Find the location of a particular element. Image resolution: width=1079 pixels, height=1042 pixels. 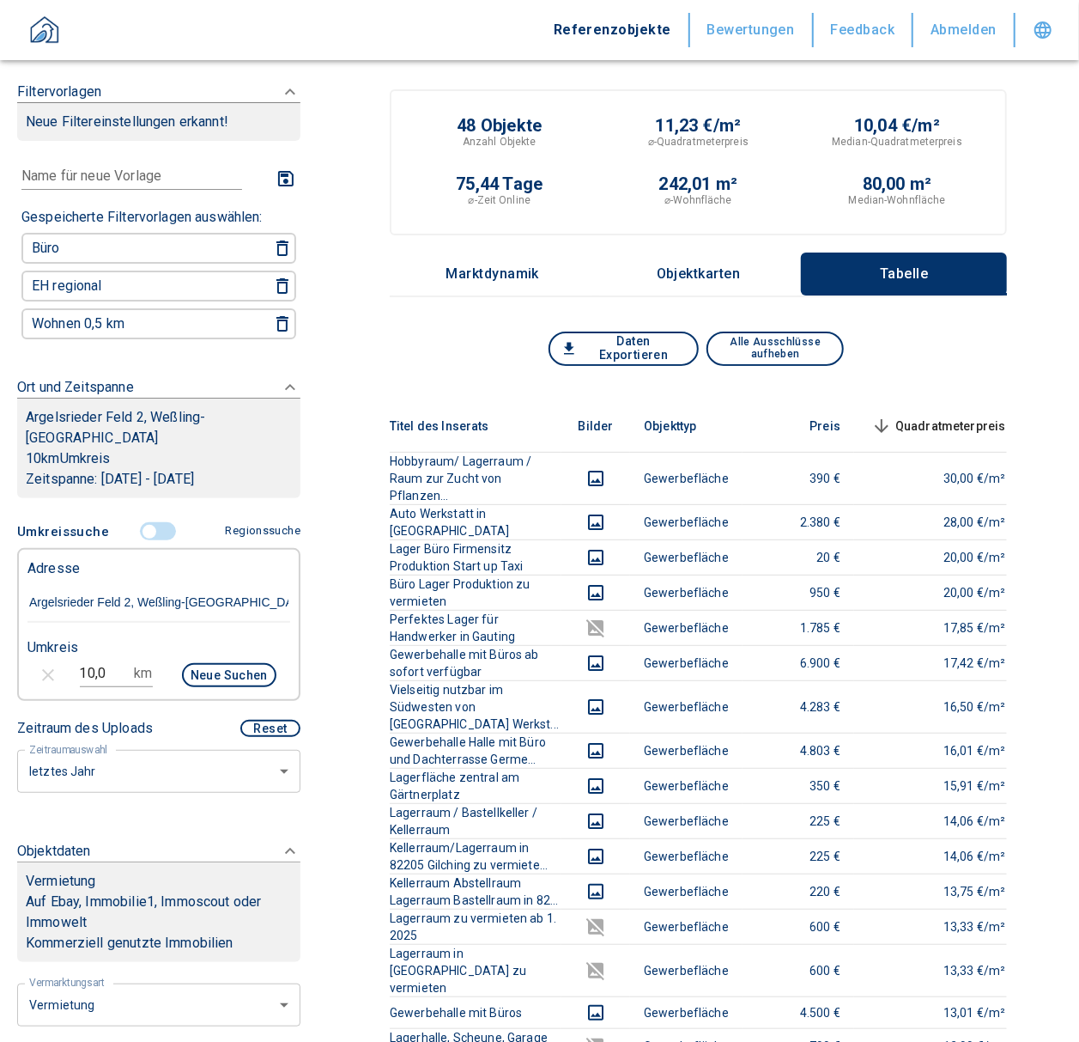

p: Tabelle is located at coordinates (904, 274).